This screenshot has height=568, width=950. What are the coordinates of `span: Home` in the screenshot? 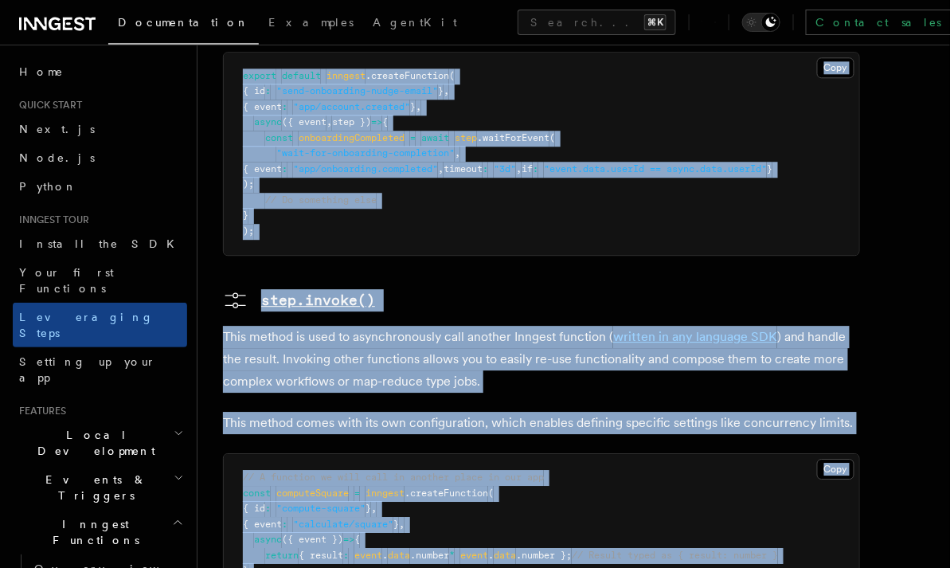 It's located at (41, 72).